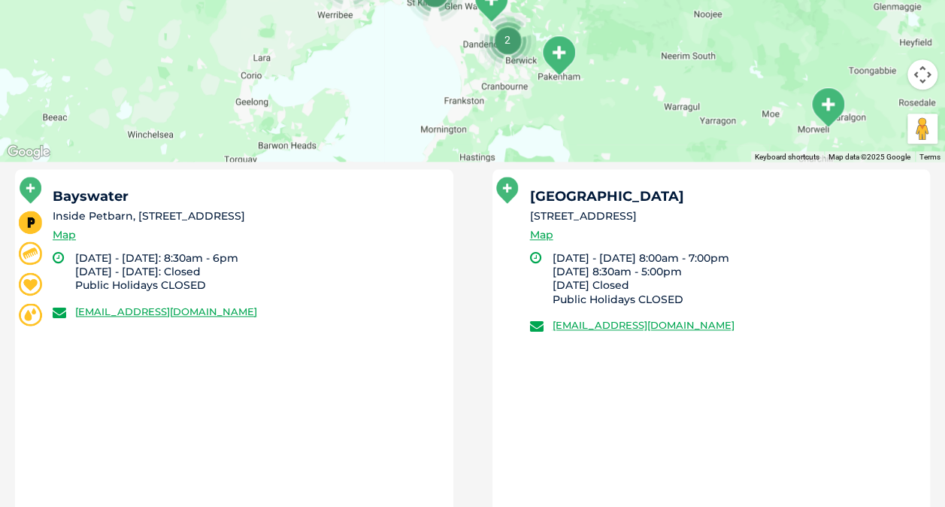 Image resolution: width=945 pixels, height=507 pixels. What do you see at coordinates (828, 107) in the screenshot?
I see `div: Morwell` at bounding box center [828, 107].